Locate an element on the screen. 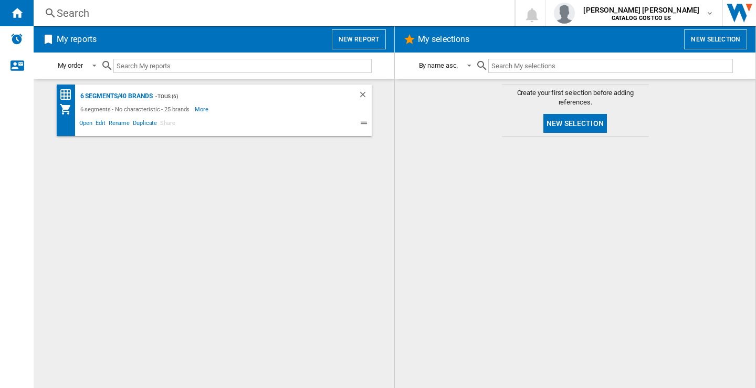 Image resolution: width=756 pixels, height=388 pixels. div: By name asc. is located at coordinates (438, 65).